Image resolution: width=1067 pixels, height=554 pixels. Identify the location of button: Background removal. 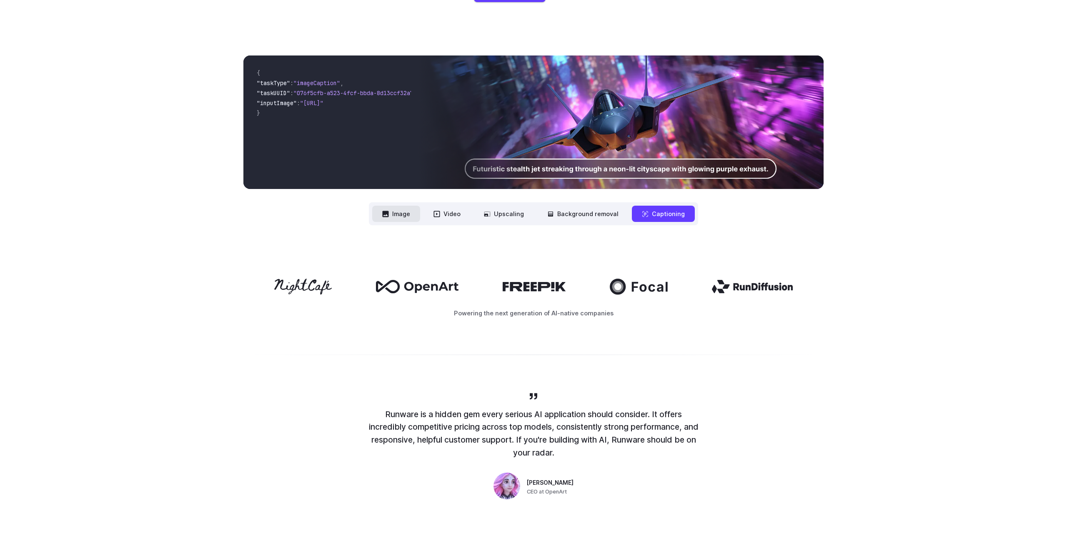
(583, 213).